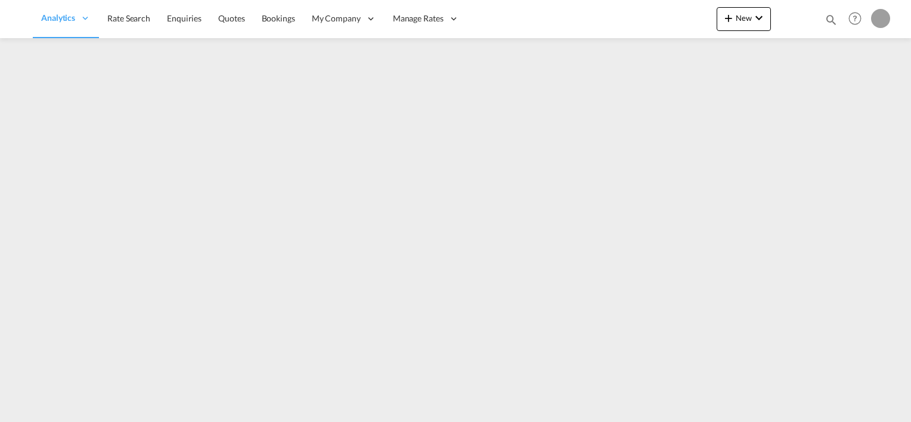  I want to click on md-icon: icon-plus 400-fg, so click(729, 18).